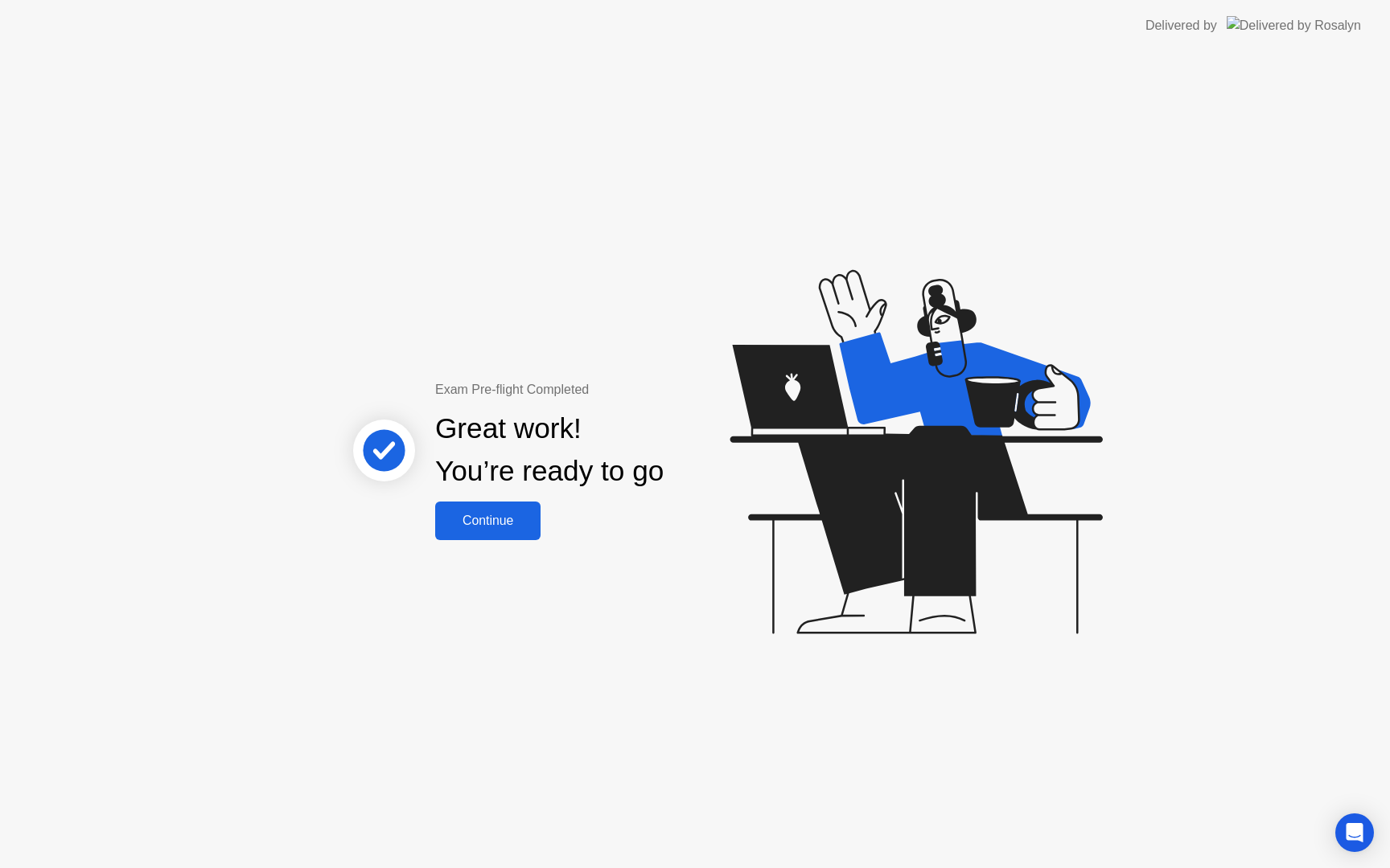 The width and height of the screenshot is (1390, 868). I want to click on div: Delivered by, so click(1181, 26).